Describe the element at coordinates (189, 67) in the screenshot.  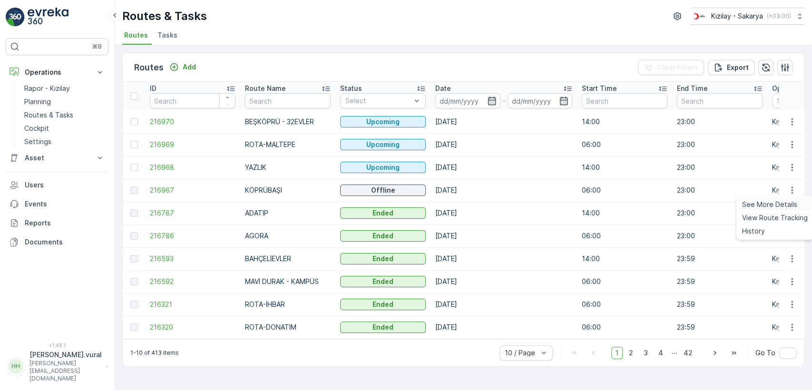
I see `p: Add` at that location.